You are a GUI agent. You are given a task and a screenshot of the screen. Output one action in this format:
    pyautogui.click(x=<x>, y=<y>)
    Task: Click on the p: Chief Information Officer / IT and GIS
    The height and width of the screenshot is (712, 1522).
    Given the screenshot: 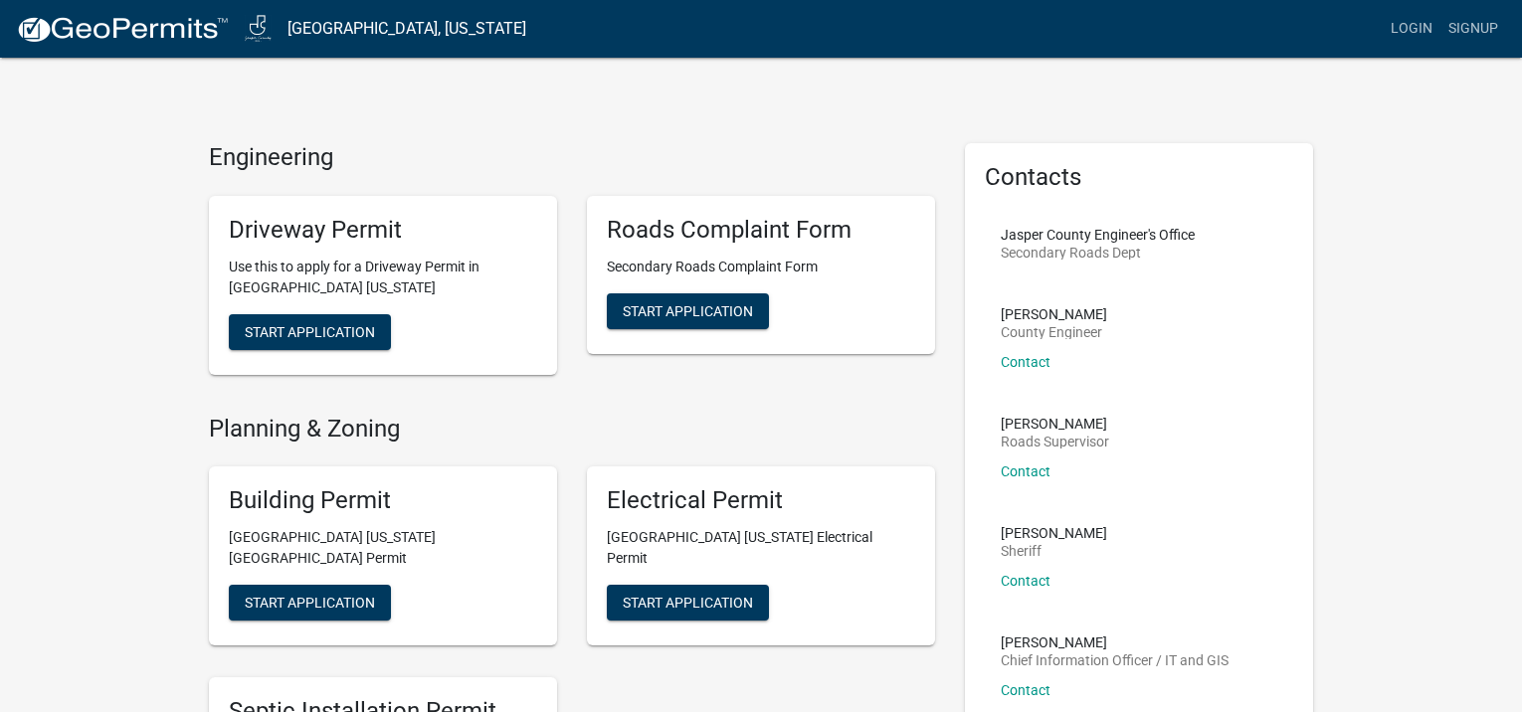 What is the action you would take?
    pyautogui.click(x=1114, y=660)
    